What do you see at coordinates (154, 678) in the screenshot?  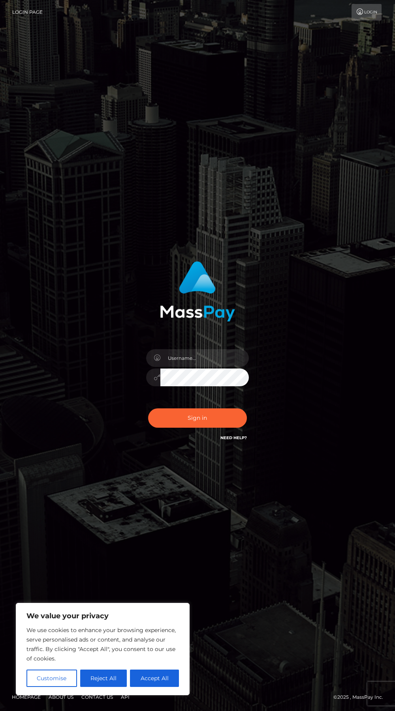 I see `button: Accept All` at bounding box center [154, 678].